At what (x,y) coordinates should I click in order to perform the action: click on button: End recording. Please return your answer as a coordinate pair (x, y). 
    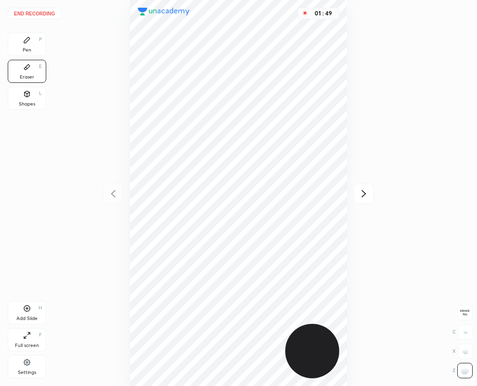
    Looking at the image, I should click on (34, 13).